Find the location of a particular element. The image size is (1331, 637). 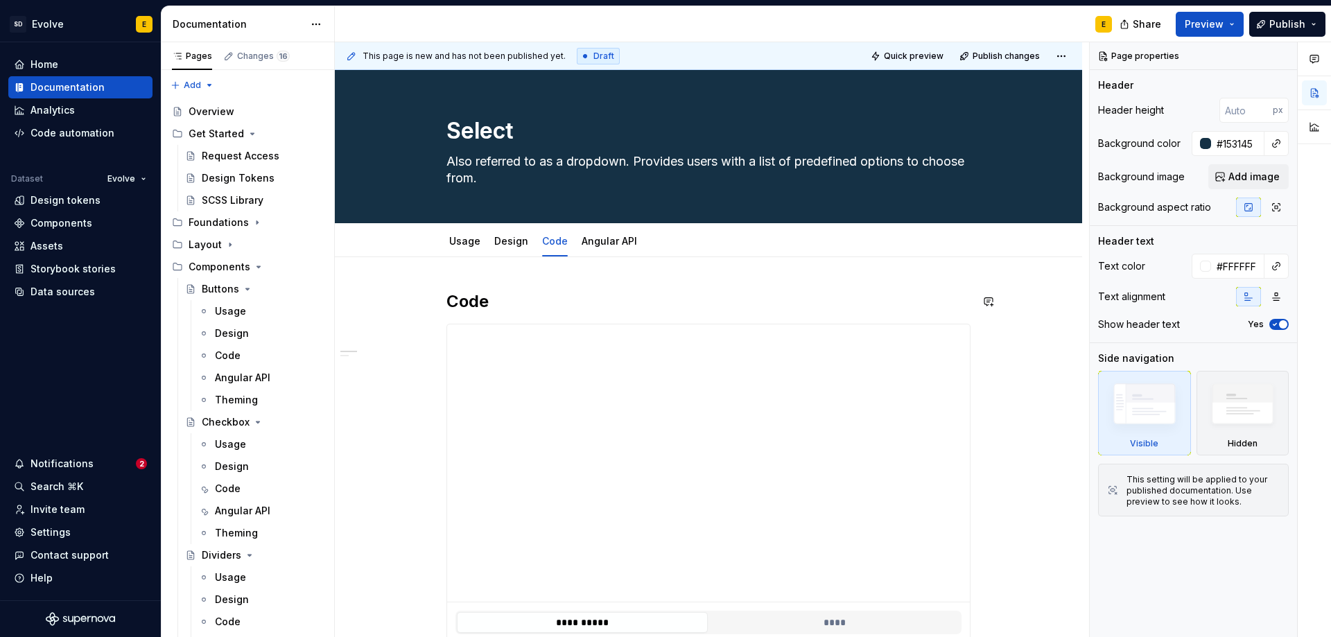

span: Add image is located at coordinates (1254, 177).